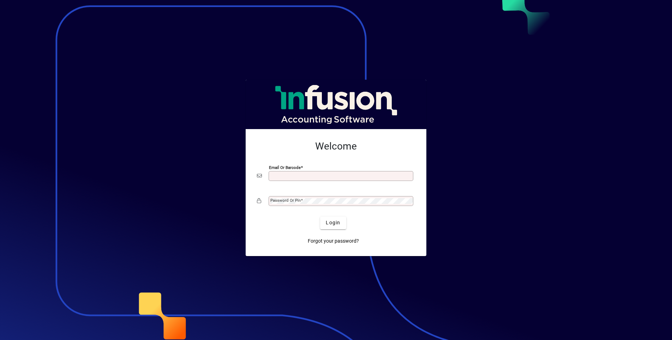  Describe the element at coordinates (333, 223) in the screenshot. I see `button: Login` at that location.